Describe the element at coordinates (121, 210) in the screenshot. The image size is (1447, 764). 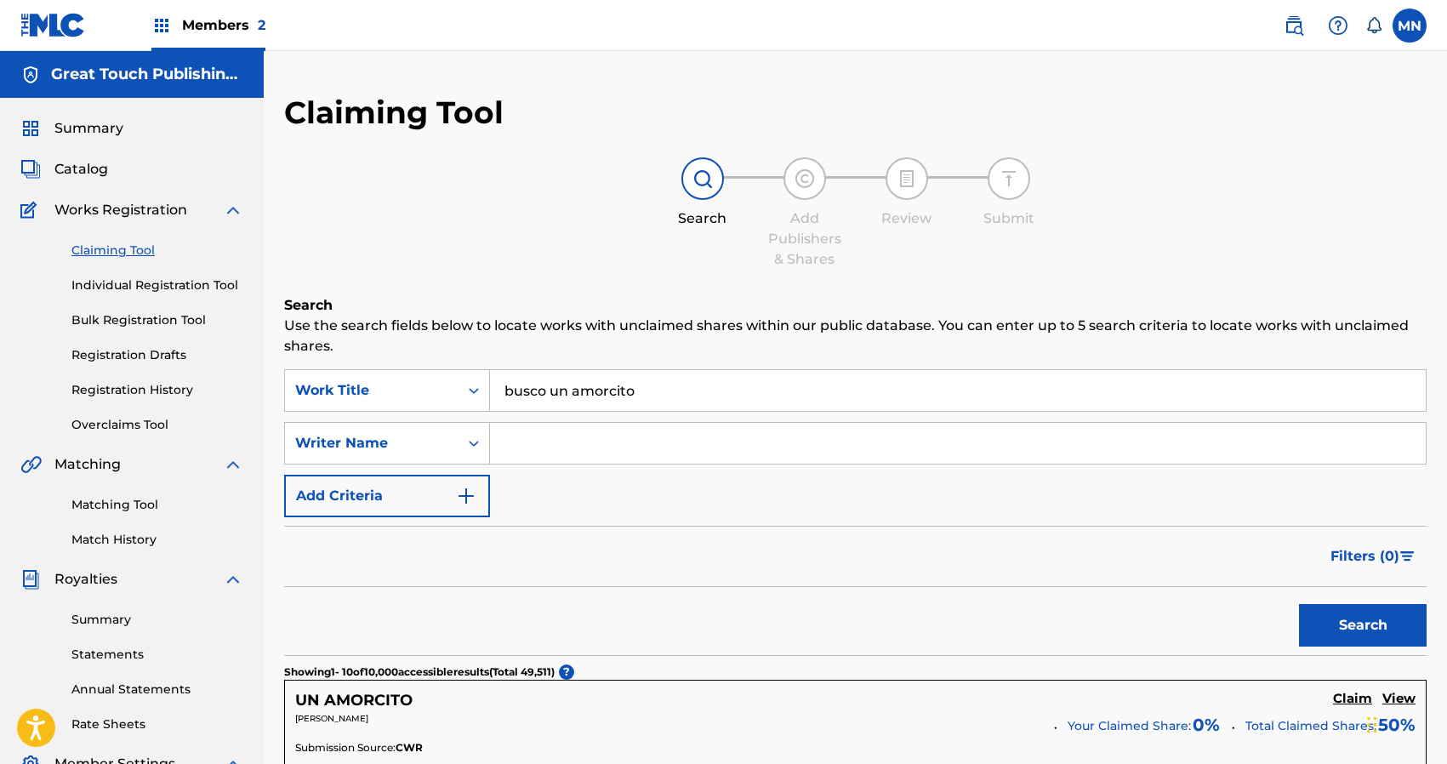
I see `span: Works Registration` at that location.